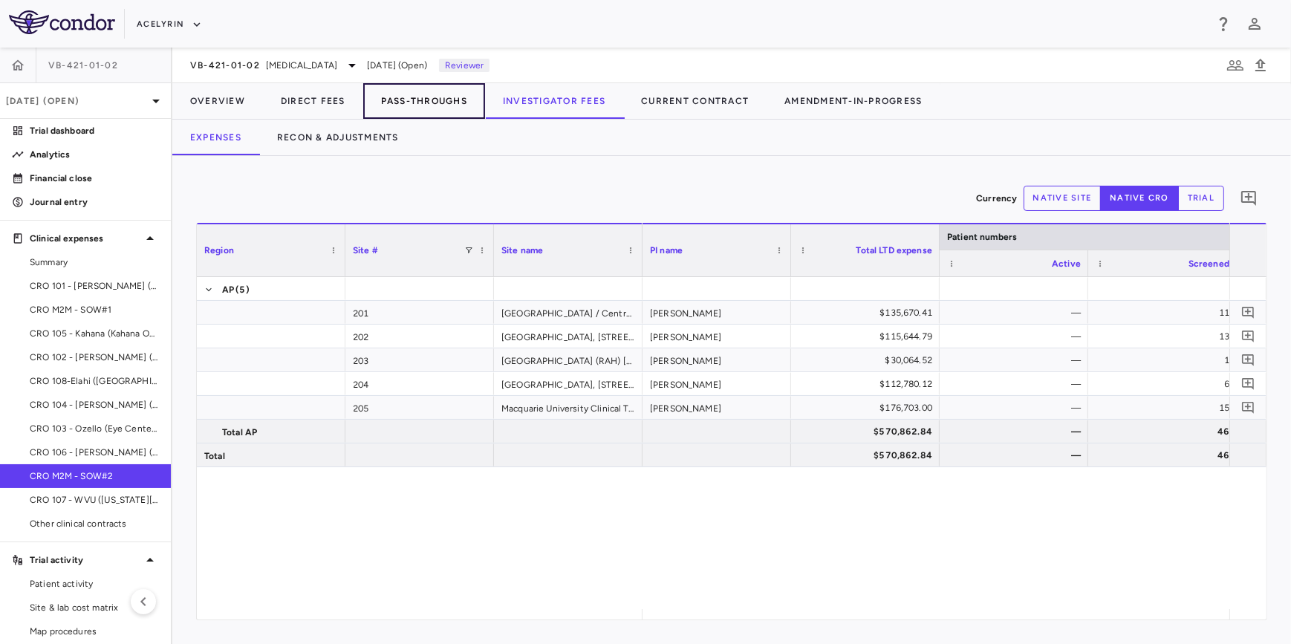  What do you see at coordinates (1062, 198) in the screenshot?
I see `button: native site` at bounding box center [1062, 198].